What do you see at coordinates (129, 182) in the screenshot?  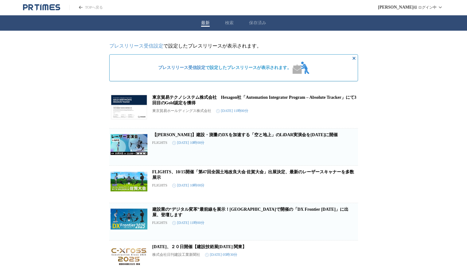 I see `img: FLIGHTS、10/15開催「第47回全国土地改良大会 佐賀大会」出展決定、最新のレーザースキャナーを多数展示` at bounding box center [129, 182].